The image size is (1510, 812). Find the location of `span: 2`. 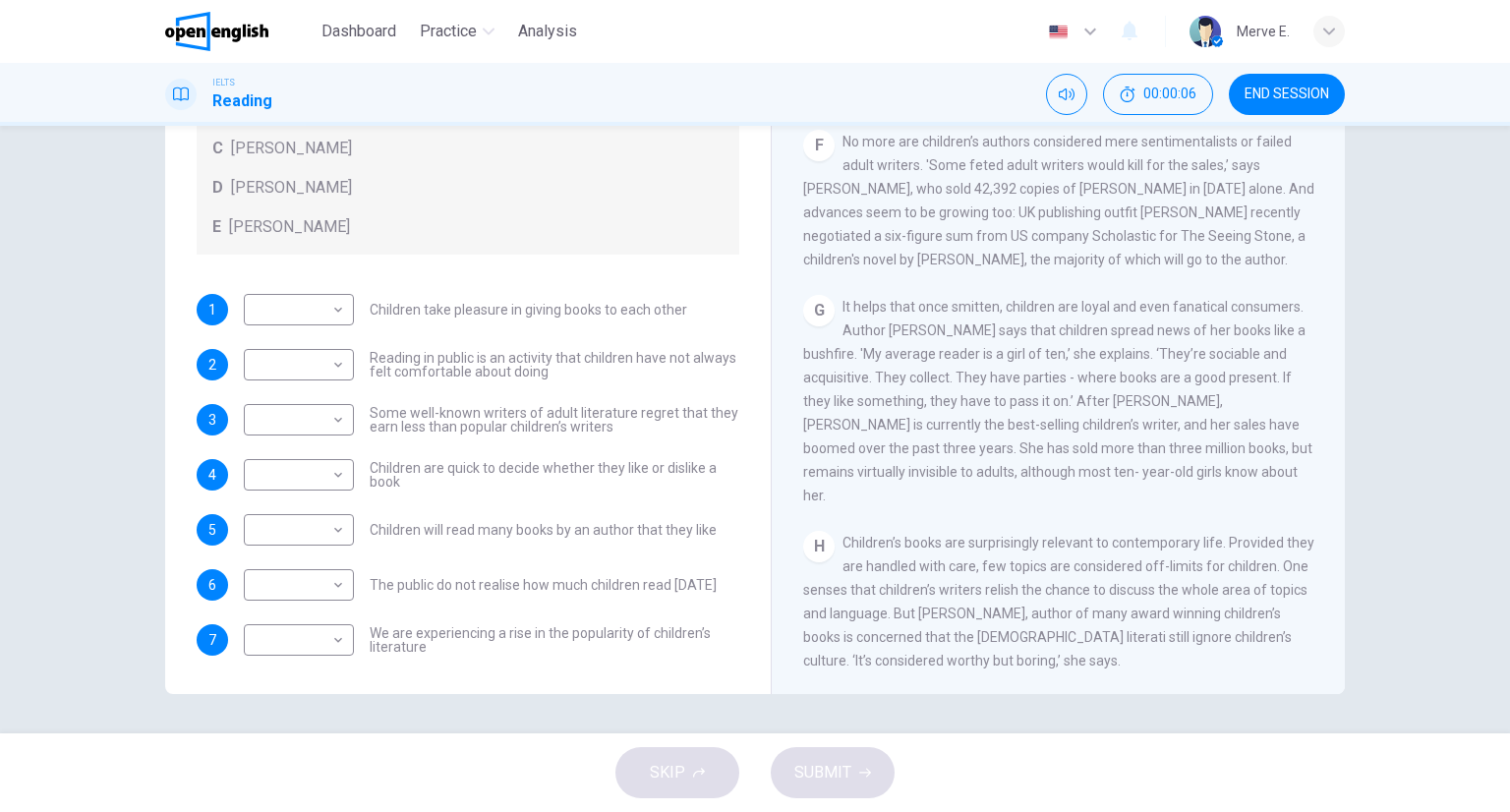

span: 2 is located at coordinates (212, 365).